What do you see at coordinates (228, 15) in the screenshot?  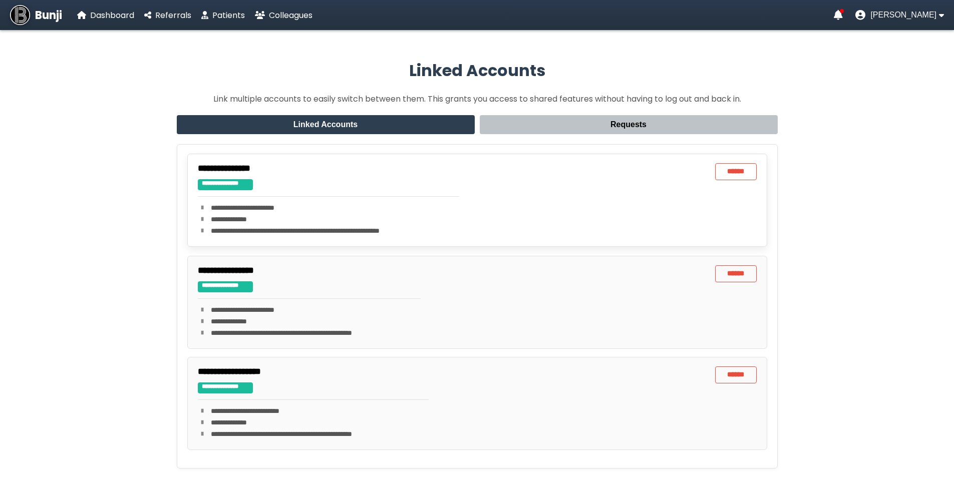 I see `span: Patients` at bounding box center [228, 15].